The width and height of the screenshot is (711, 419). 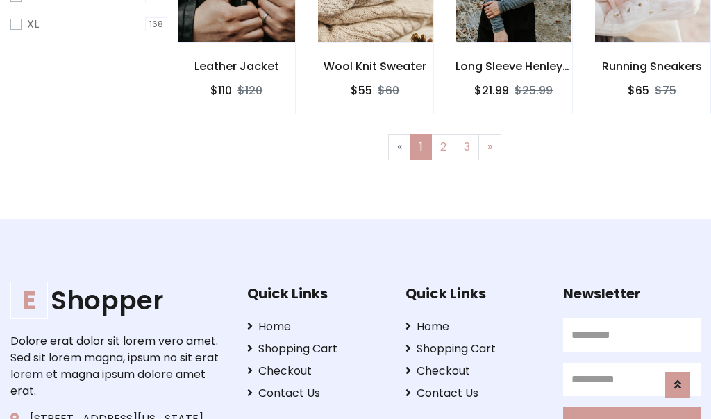 I want to click on a: Next, so click(x=489, y=147).